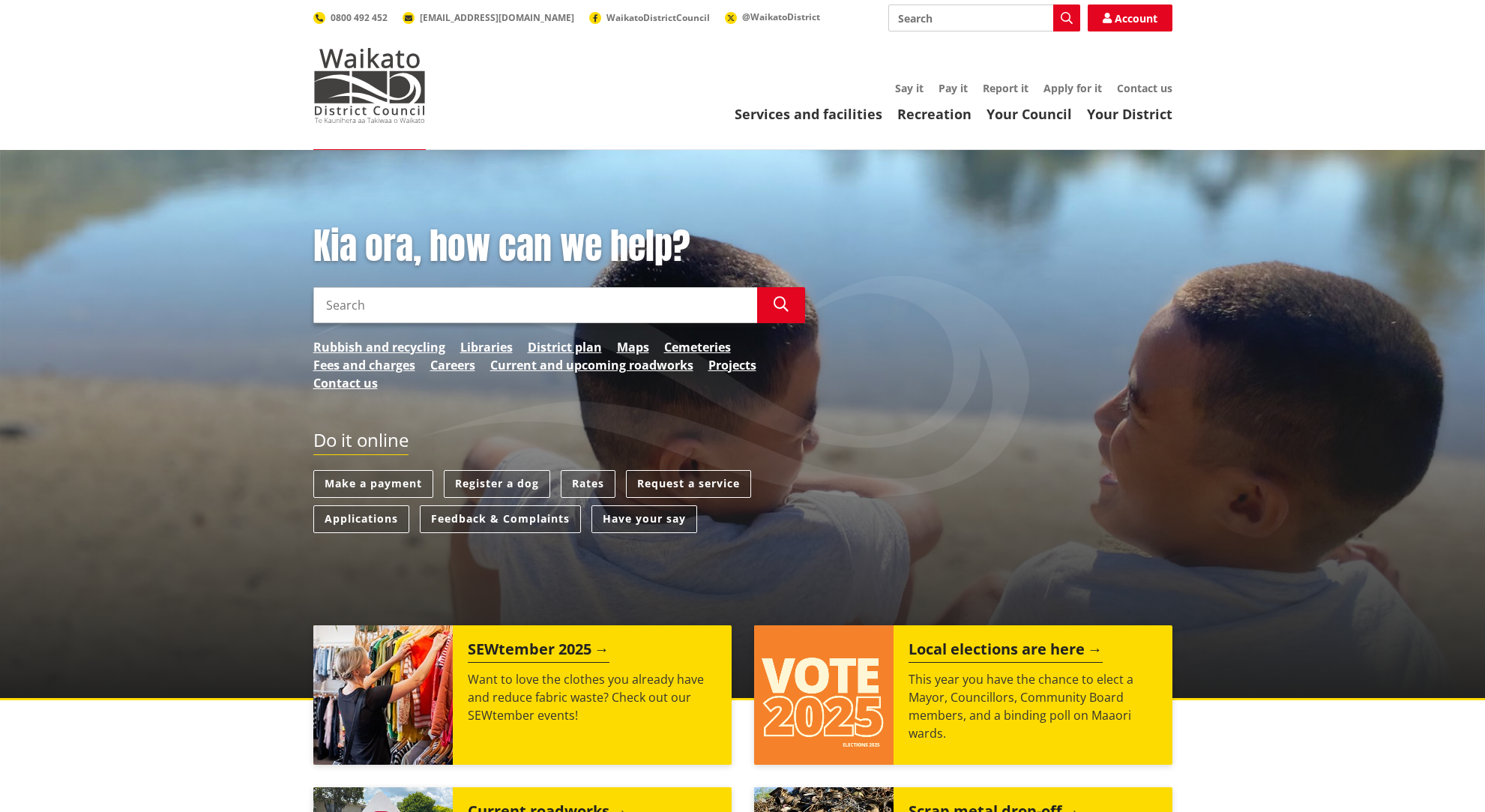 The width and height of the screenshot is (1485, 812). Describe the element at coordinates (588, 483) in the screenshot. I see `a: Rates` at that location.